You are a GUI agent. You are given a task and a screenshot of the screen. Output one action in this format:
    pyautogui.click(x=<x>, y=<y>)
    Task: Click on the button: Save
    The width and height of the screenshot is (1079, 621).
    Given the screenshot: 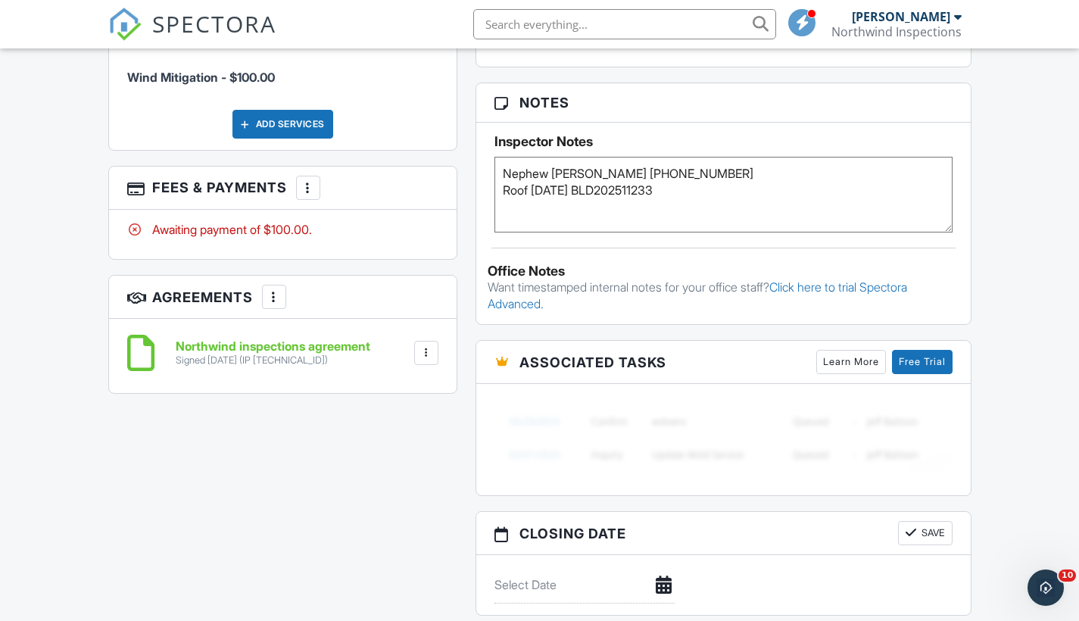 What is the action you would take?
    pyautogui.click(x=925, y=533)
    